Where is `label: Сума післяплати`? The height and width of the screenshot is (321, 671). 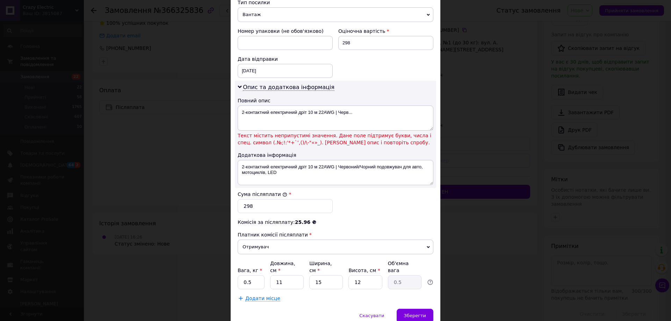
label: Сума післяплати is located at coordinates (263, 194).